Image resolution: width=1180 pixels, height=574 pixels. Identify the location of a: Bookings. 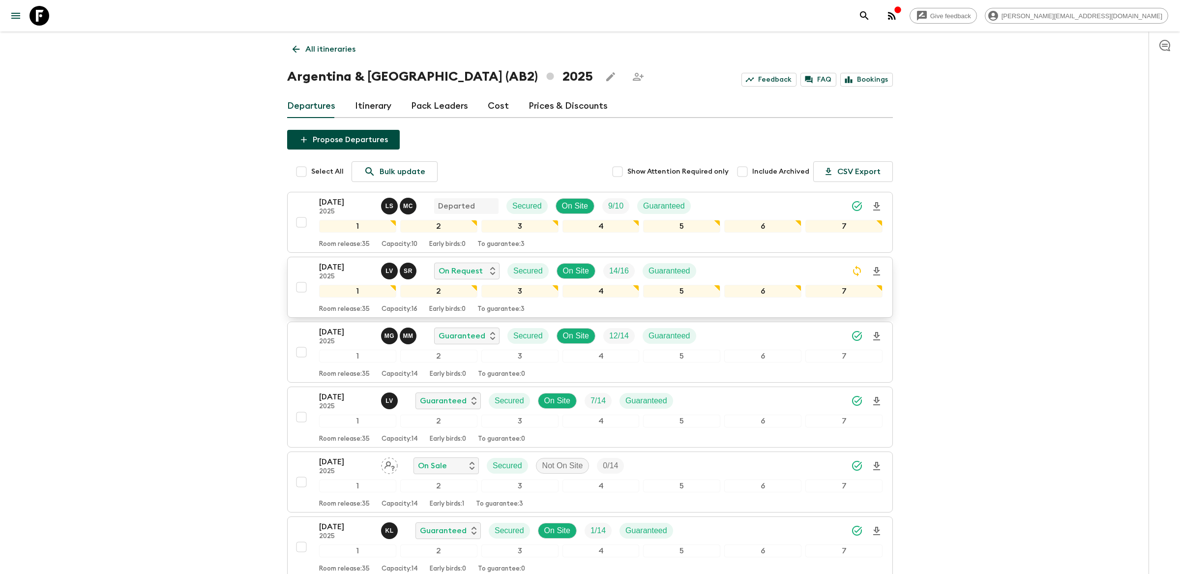
(867, 80).